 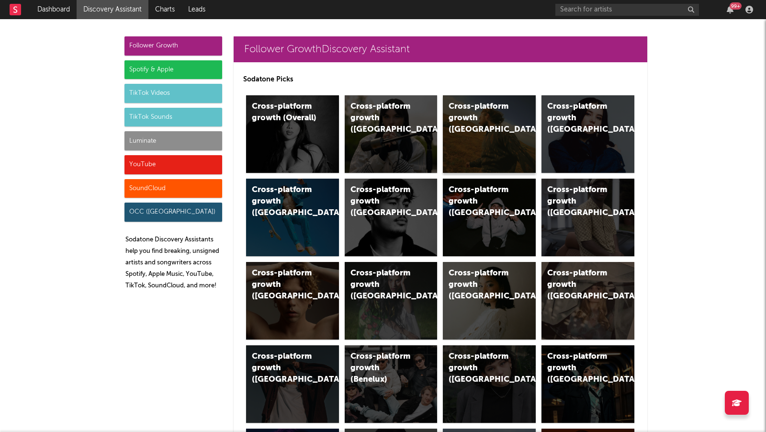 I want to click on a: Cross-platform growth (Overall), so click(x=293, y=134).